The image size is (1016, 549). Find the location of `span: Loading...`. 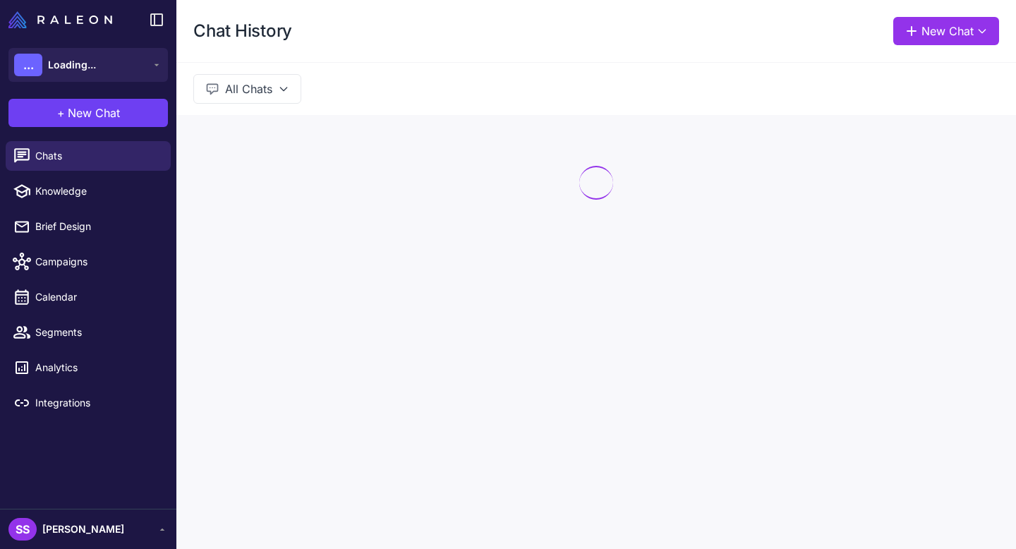

span: Loading... is located at coordinates (72, 65).